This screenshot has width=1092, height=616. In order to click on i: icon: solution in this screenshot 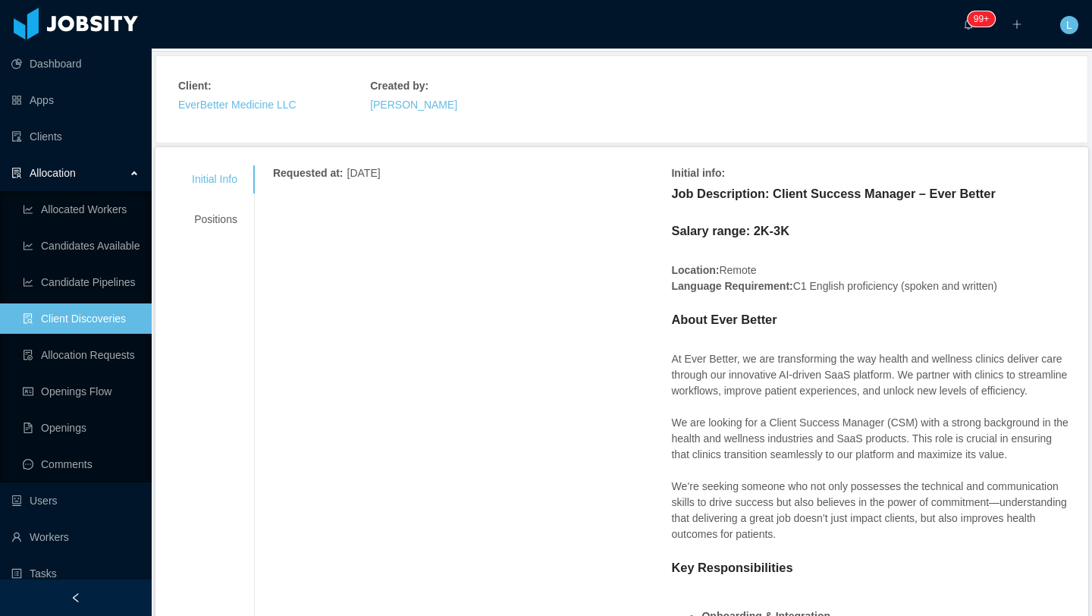, I will do `click(17, 173)`.